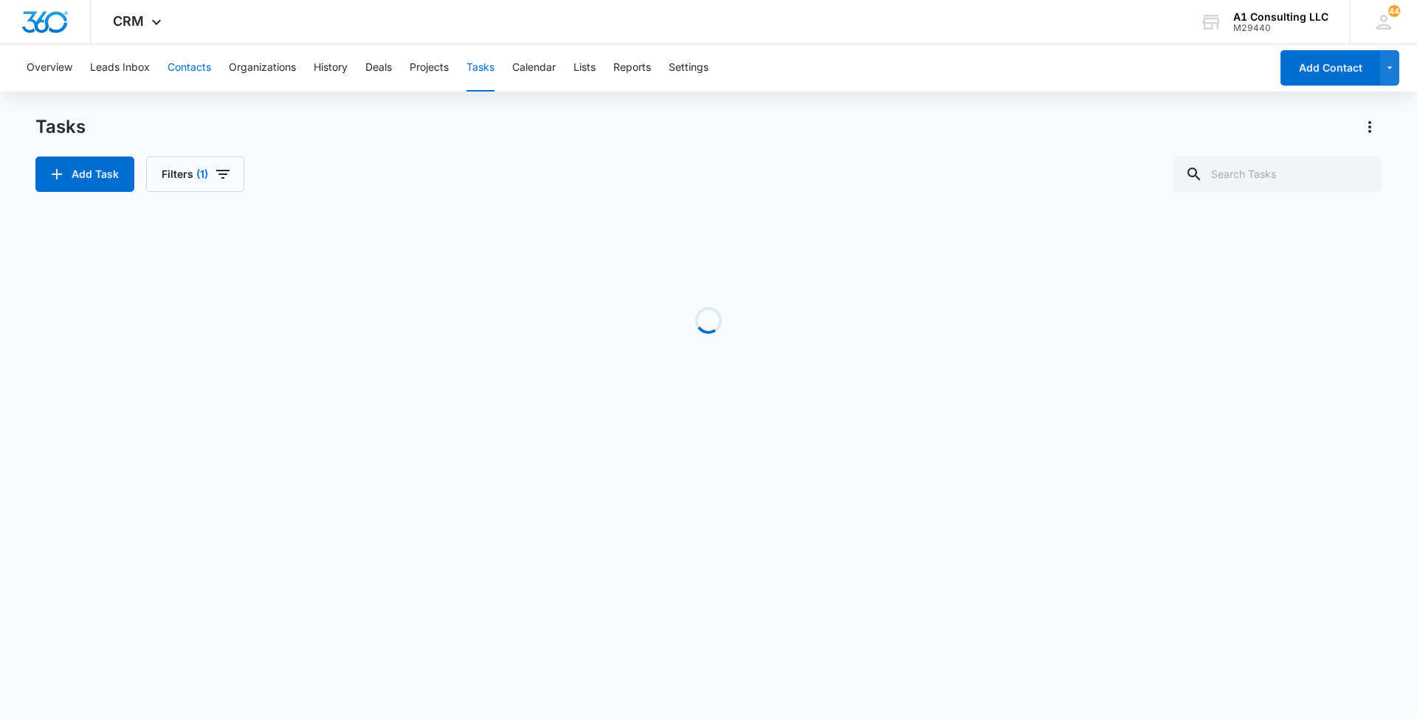  I want to click on div: account name, so click(1280, 17).